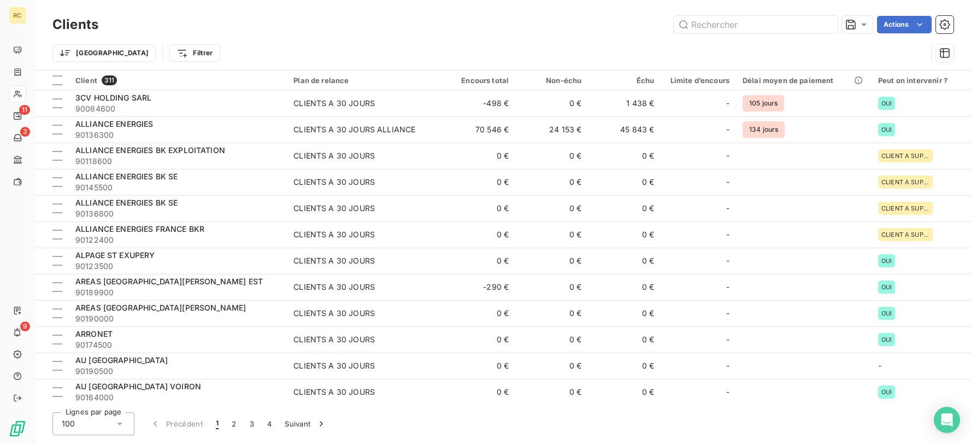 The image size is (971, 444). I want to click on span: 90190000, so click(178, 319).